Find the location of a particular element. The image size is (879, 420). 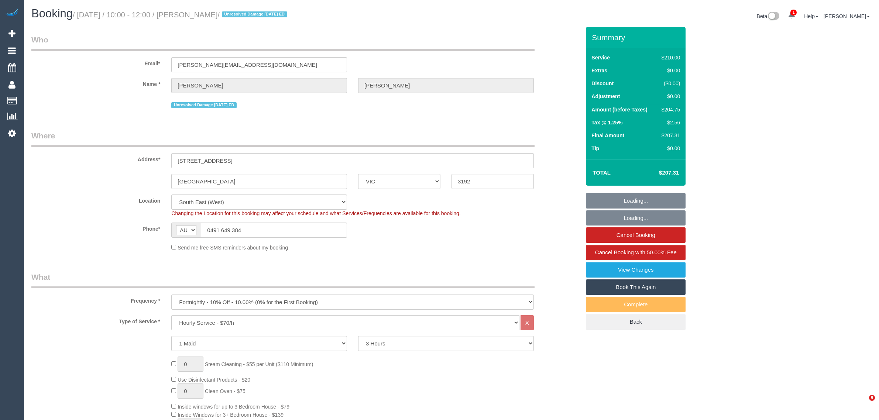

label: Extras is located at coordinates (599, 70).